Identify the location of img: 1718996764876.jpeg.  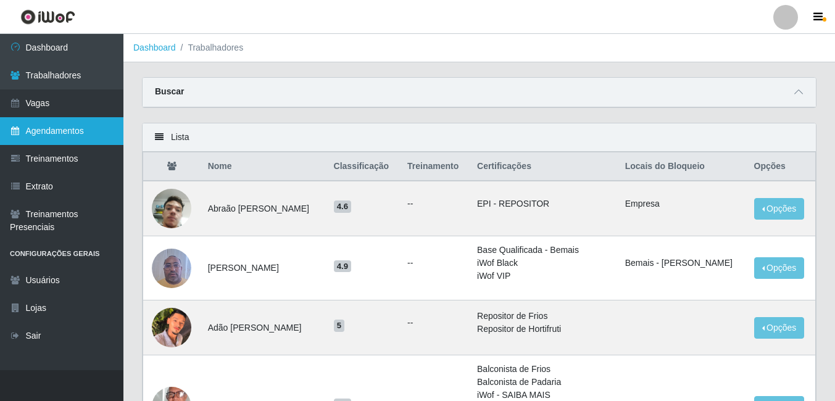
(172, 268).